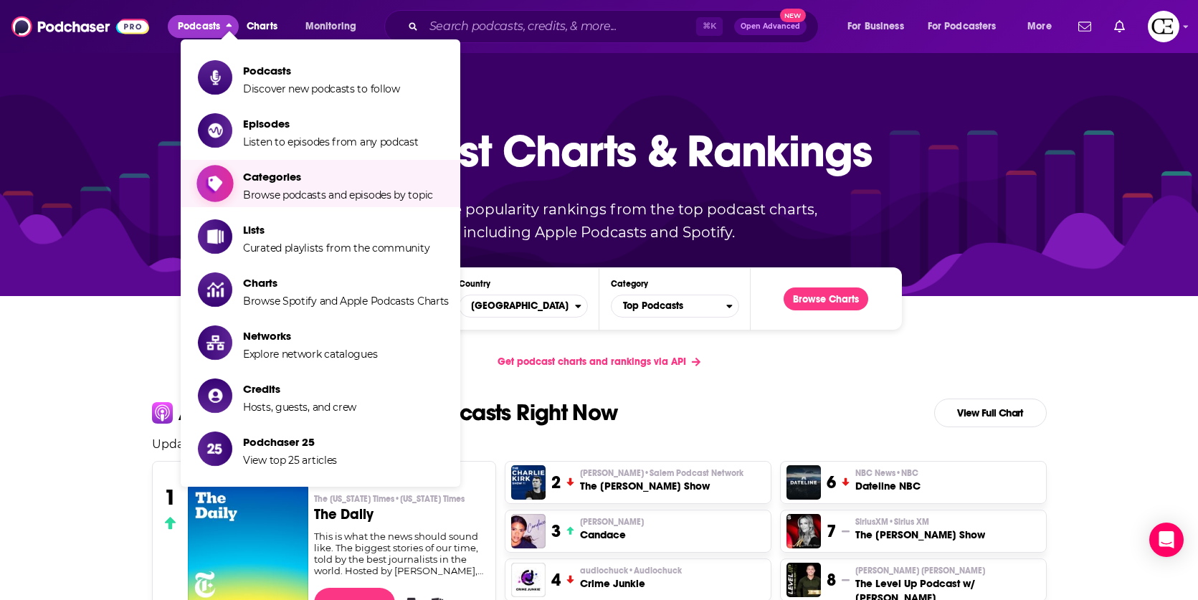 The height and width of the screenshot is (600, 1198). What do you see at coordinates (693, 473) in the screenshot?
I see `span: • Salem Podcast Network` at bounding box center [693, 473].